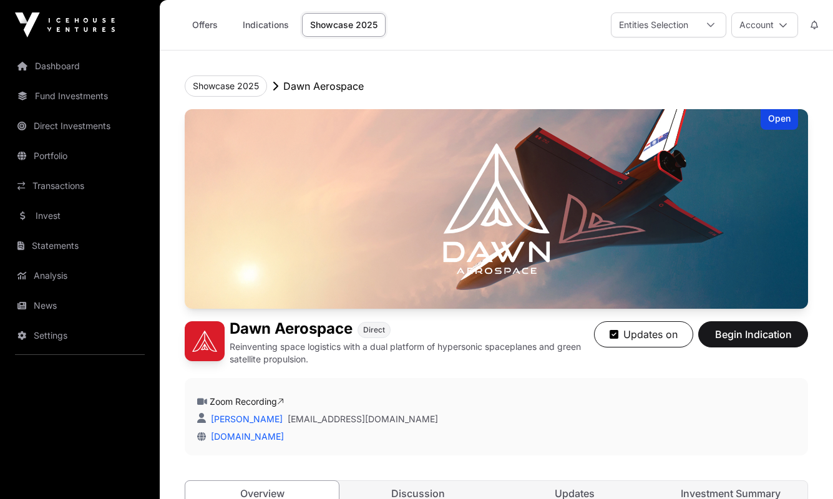  Describe the element at coordinates (80, 156) in the screenshot. I see `a: Portfolio` at that location.